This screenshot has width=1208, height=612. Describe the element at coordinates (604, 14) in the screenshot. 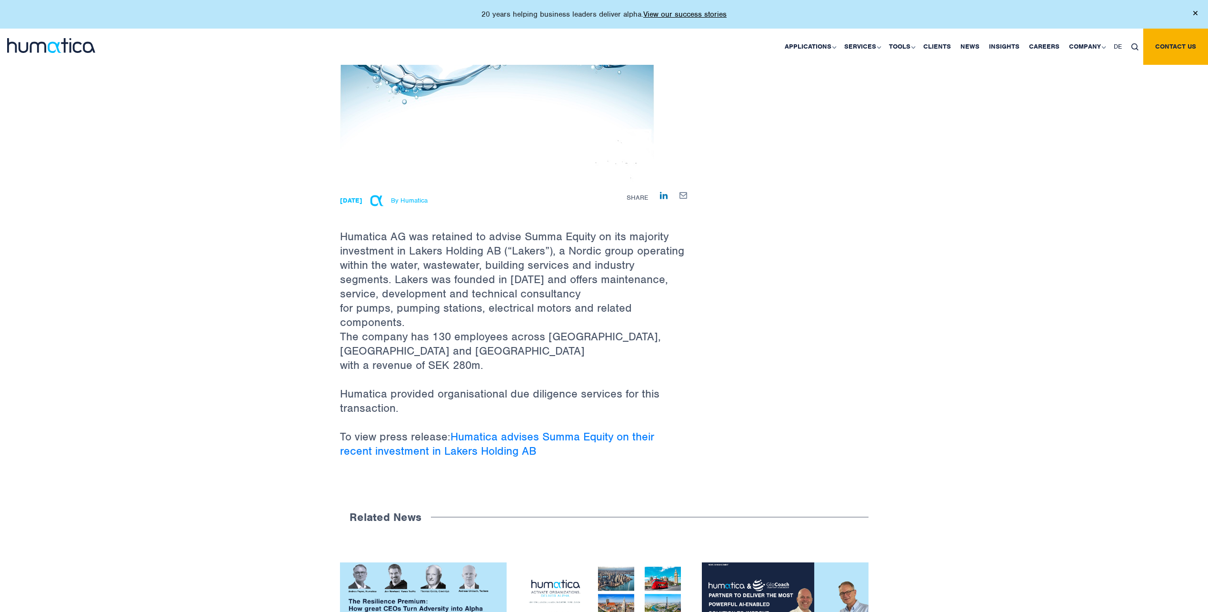

I see `p: 20 years helping business leaders deliver alpha.` at that location.